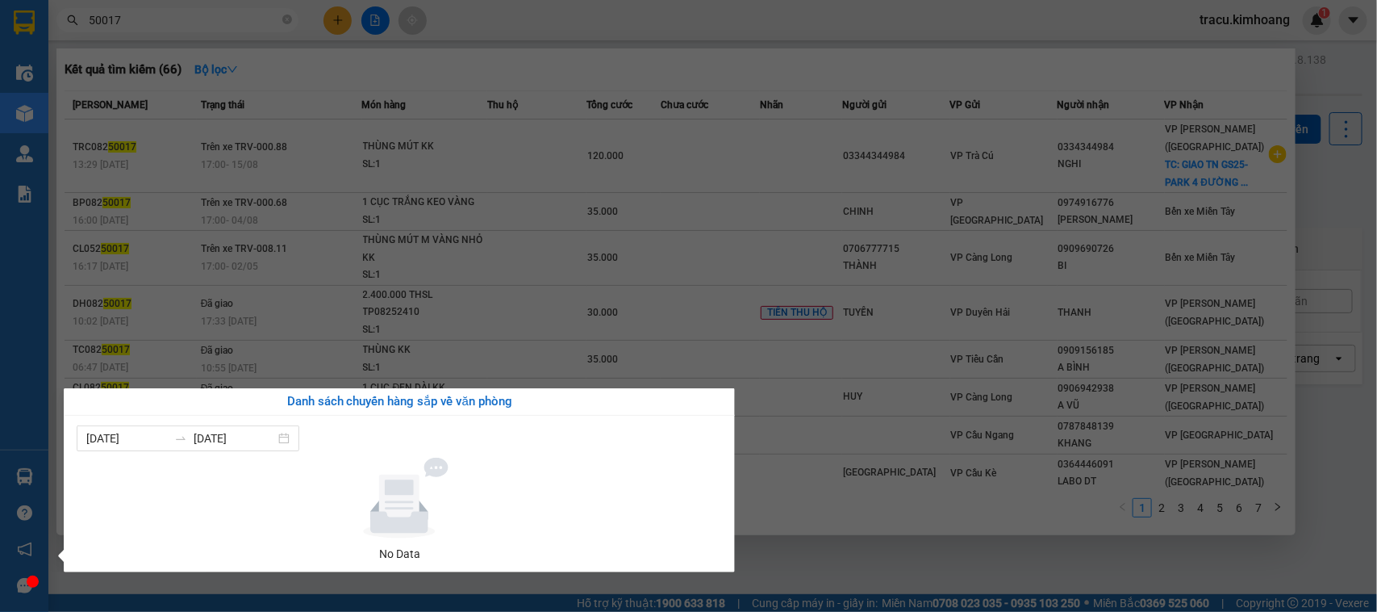 This screenshot has height=612, width=1377. What do you see at coordinates (127, 438) in the screenshot?
I see `input: Từ ngày` at bounding box center [127, 438].